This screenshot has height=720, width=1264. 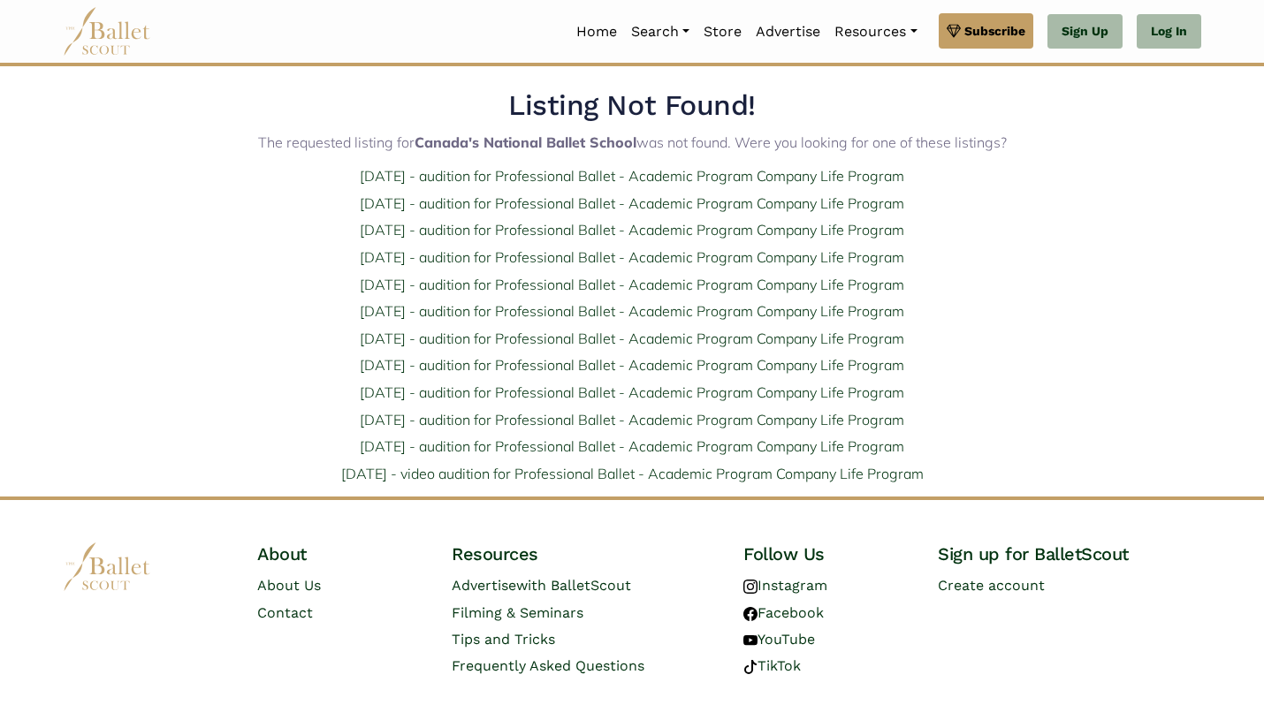 What do you see at coordinates (985, 31) in the screenshot?
I see `a: Subscribe` at bounding box center [985, 31].